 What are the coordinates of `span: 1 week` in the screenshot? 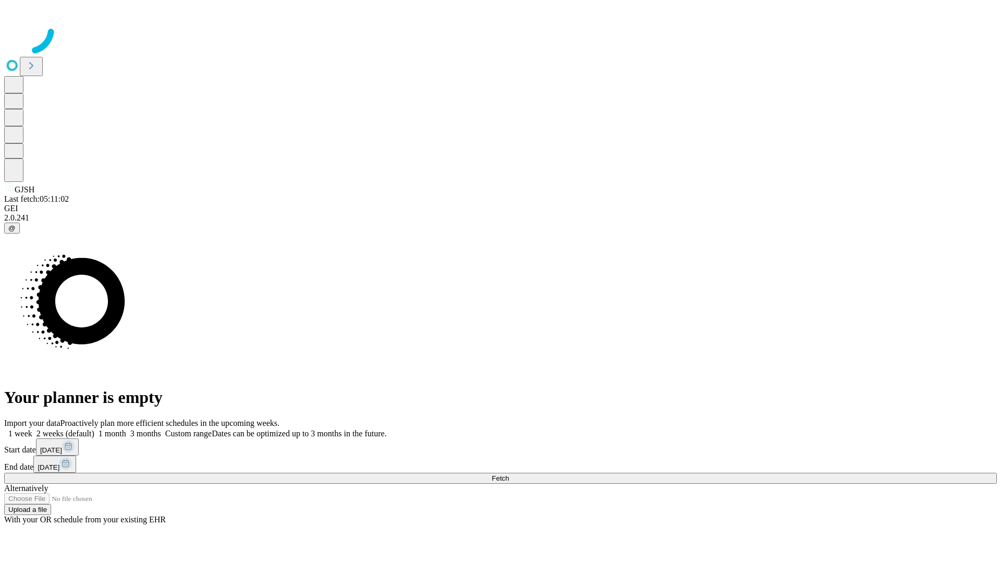 It's located at (20, 433).